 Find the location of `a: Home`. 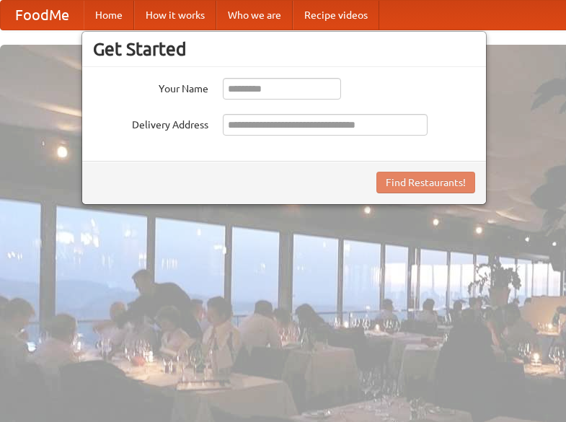

a: Home is located at coordinates (109, 15).